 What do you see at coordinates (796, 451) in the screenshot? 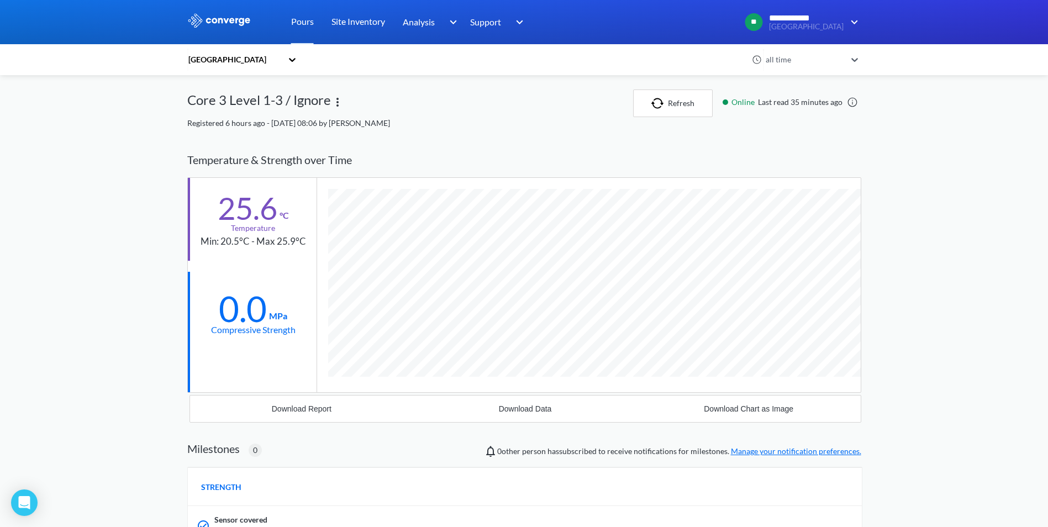
I see `a: Manage your notification preferences.` at bounding box center [796, 451].